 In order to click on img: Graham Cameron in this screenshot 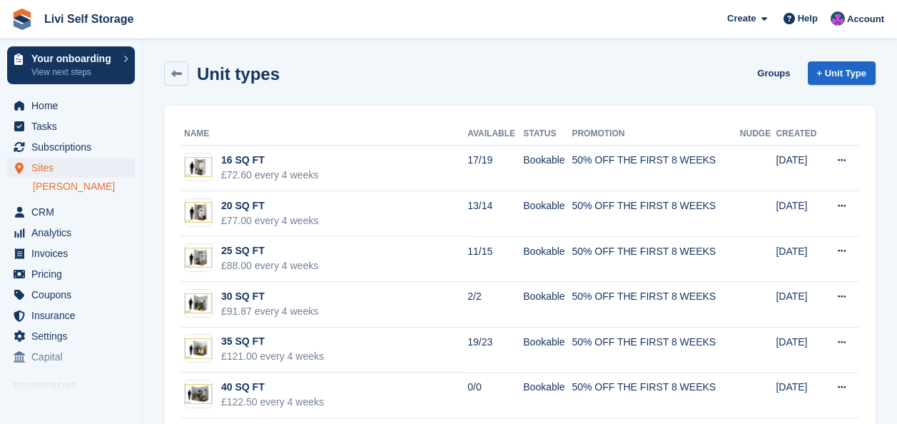, I will do `click(838, 19)`.